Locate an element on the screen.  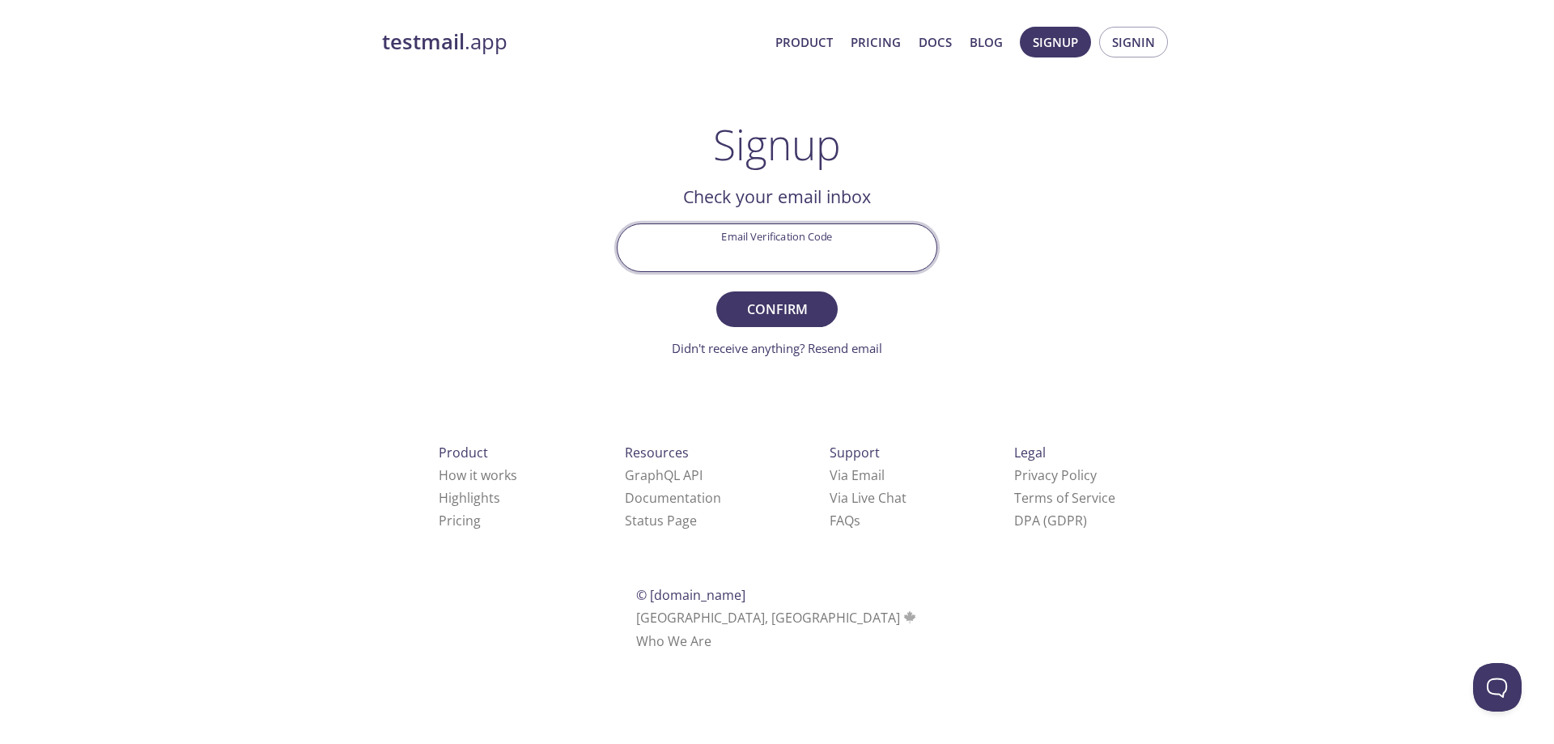
h1: Signup is located at coordinates (777, 144).